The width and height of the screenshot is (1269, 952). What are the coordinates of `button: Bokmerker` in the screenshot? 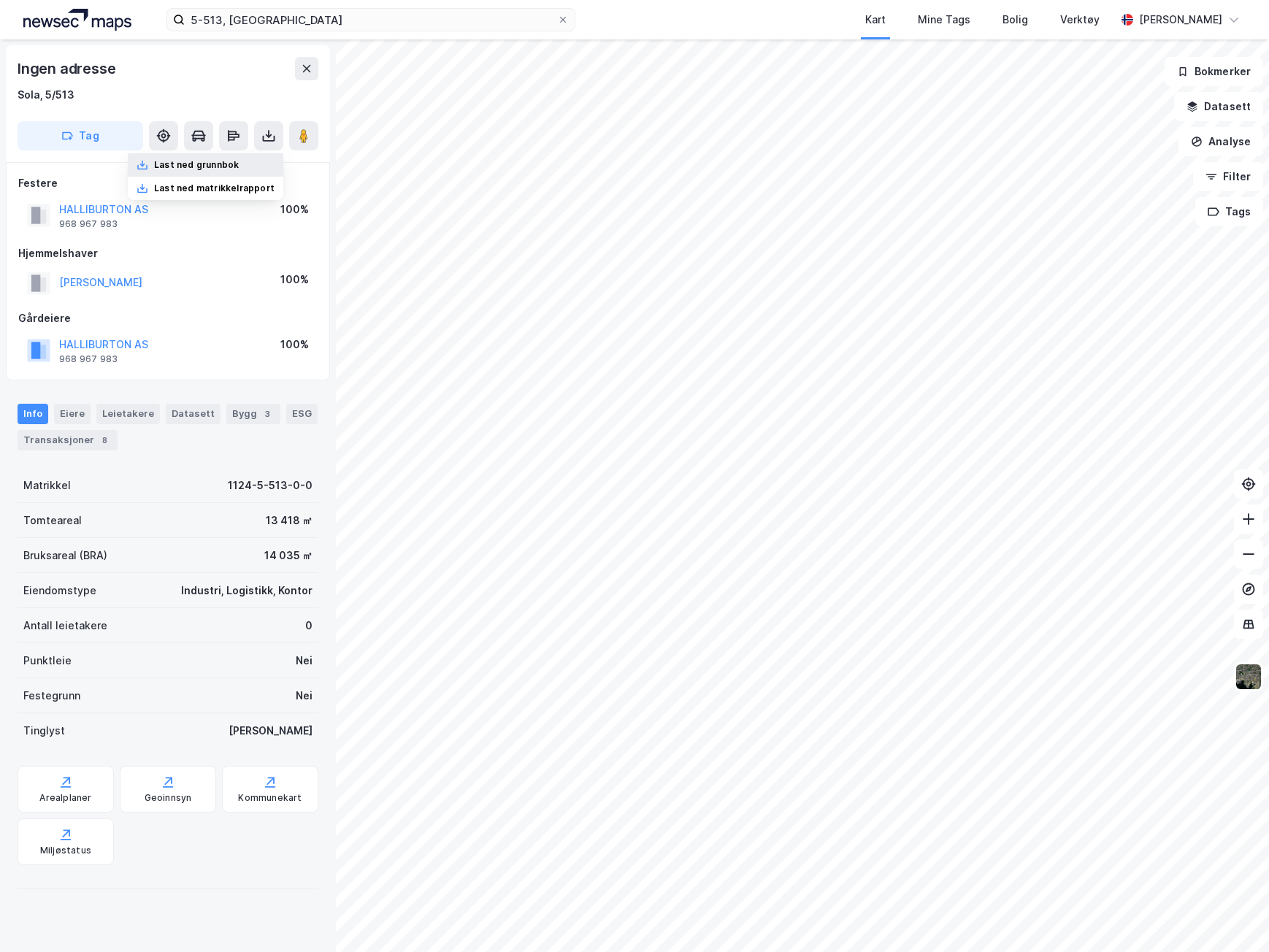 It's located at (1213, 71).